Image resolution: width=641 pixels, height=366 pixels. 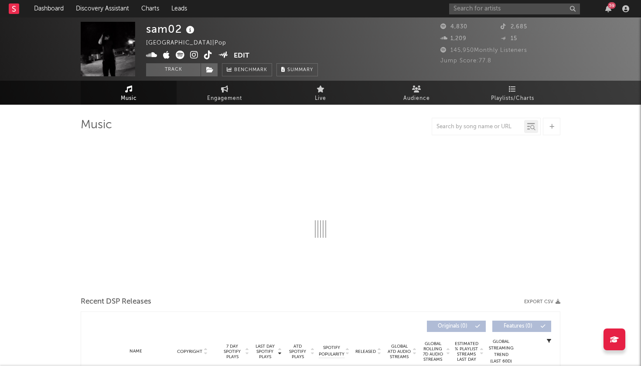 What do you see at coordinates (466, 61) in the screenshot?
I see `span: Jump Score: 77.8` at bounding box center [466, 61].